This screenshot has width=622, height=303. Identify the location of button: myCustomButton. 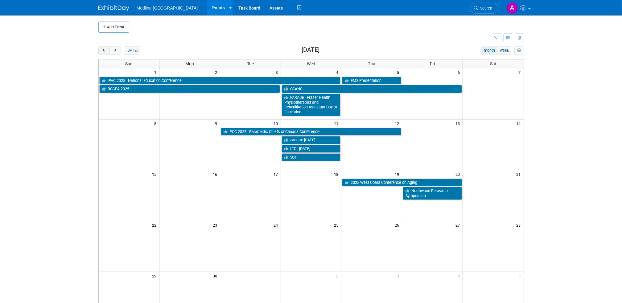
(519, 51).